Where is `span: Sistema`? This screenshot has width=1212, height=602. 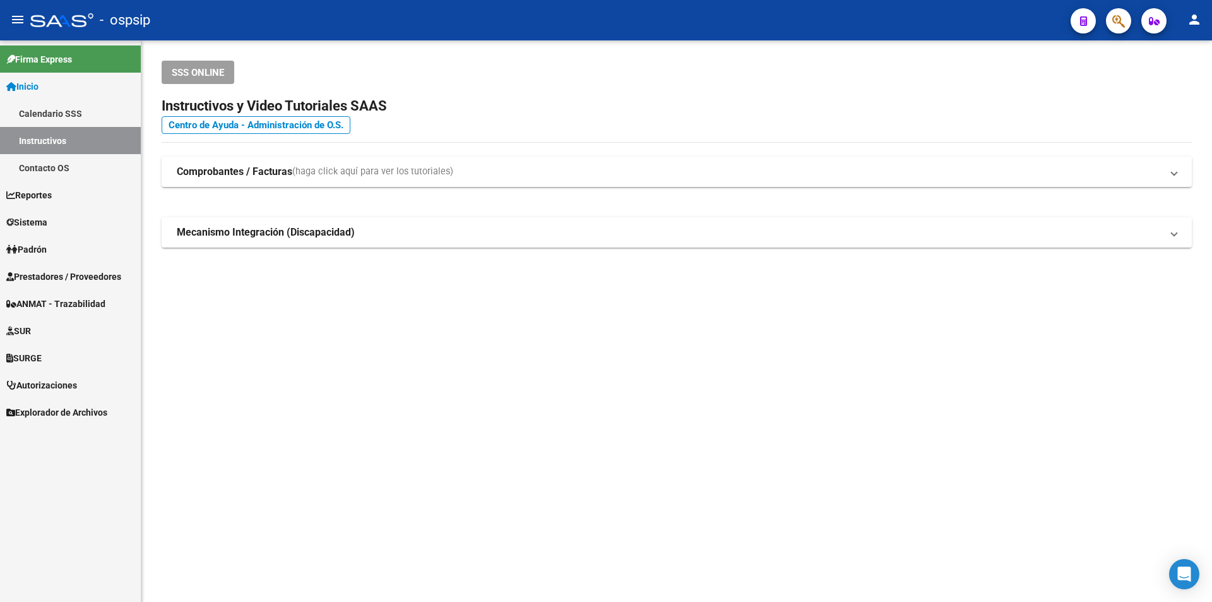
span: Sistema is located at coordinates (27, 222).